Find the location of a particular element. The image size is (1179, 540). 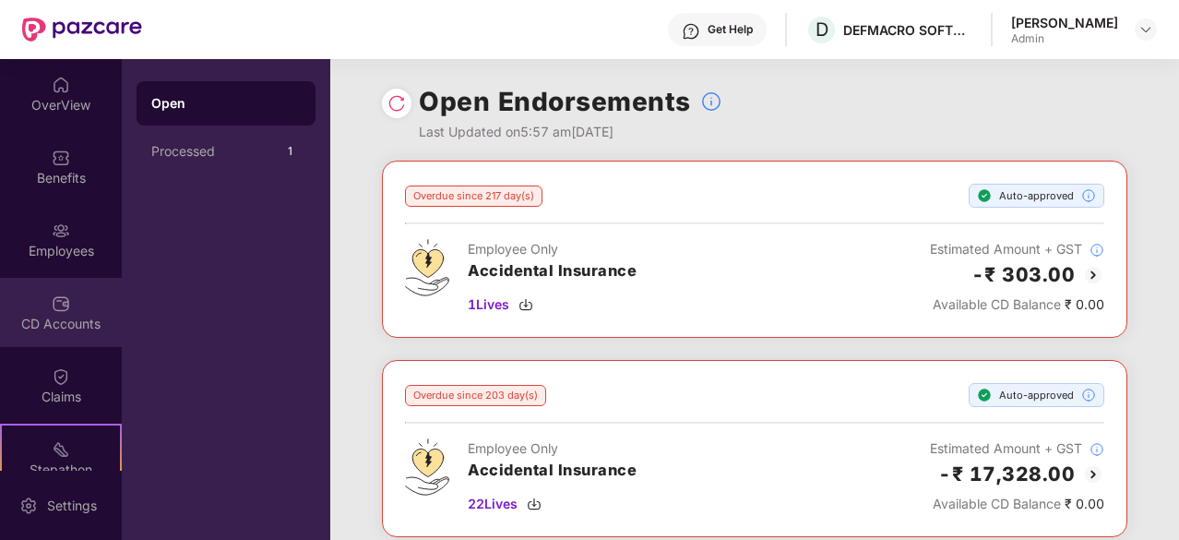

span: 1 Lives is located at coordinates (488, 304).